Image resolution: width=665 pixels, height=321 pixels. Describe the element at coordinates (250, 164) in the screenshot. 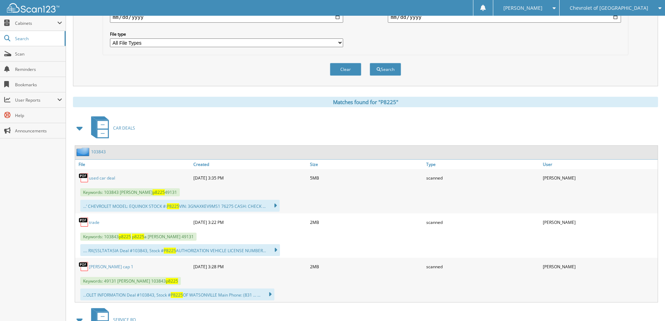

I see `a: Created` at that location.